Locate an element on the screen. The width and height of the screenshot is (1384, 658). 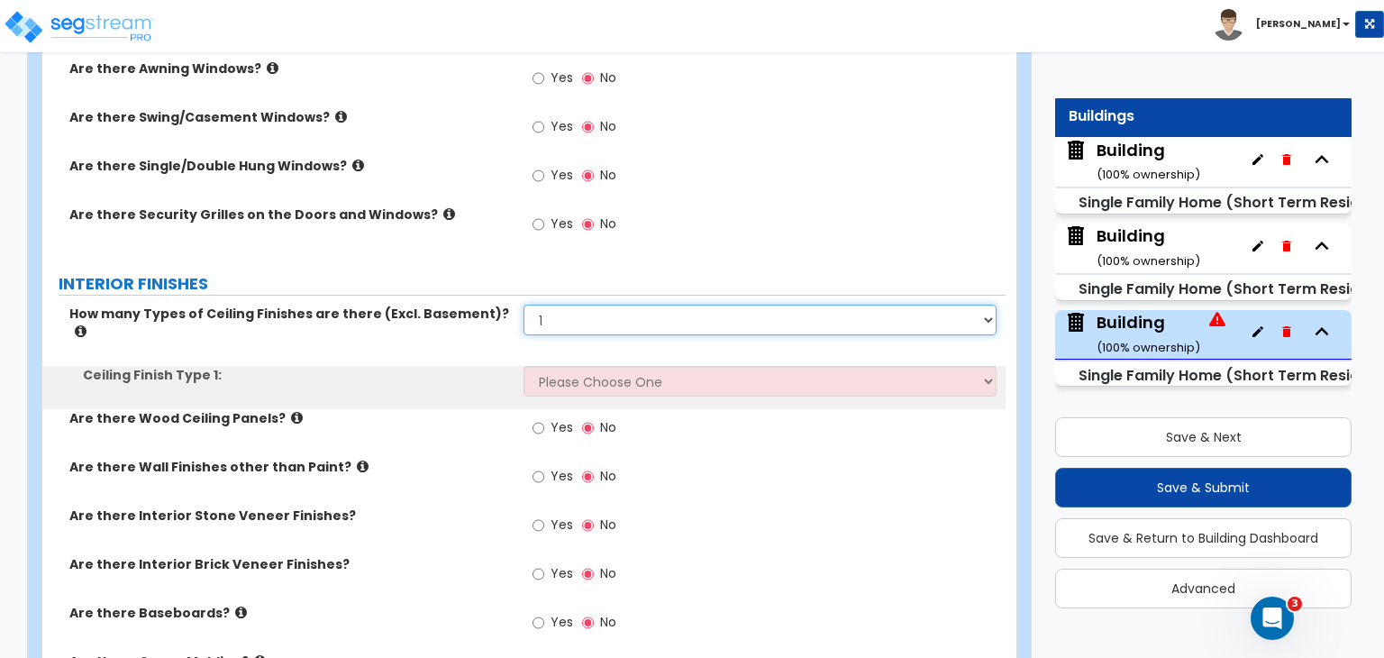
label: Are there Wall Finishes other than Paint? is located at coordinates (289, 467).